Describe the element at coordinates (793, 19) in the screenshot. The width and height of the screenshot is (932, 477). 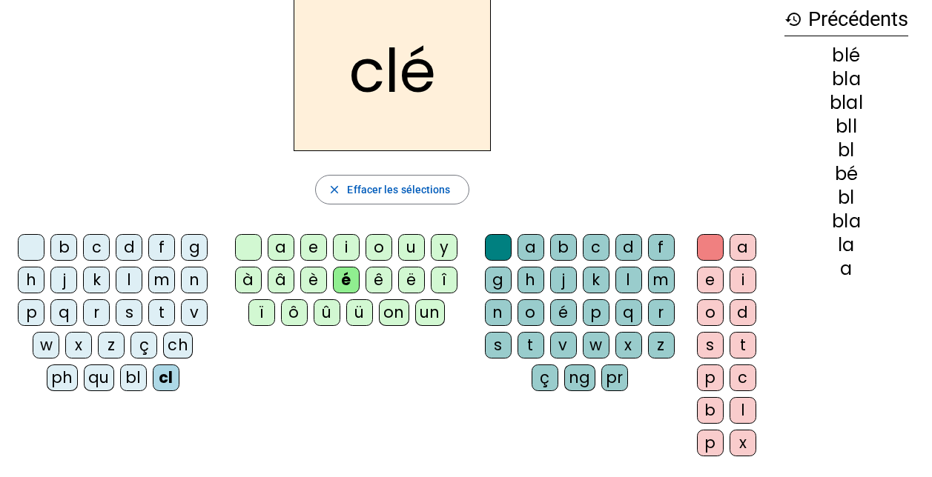
I see `mat-icon: history` at that location.